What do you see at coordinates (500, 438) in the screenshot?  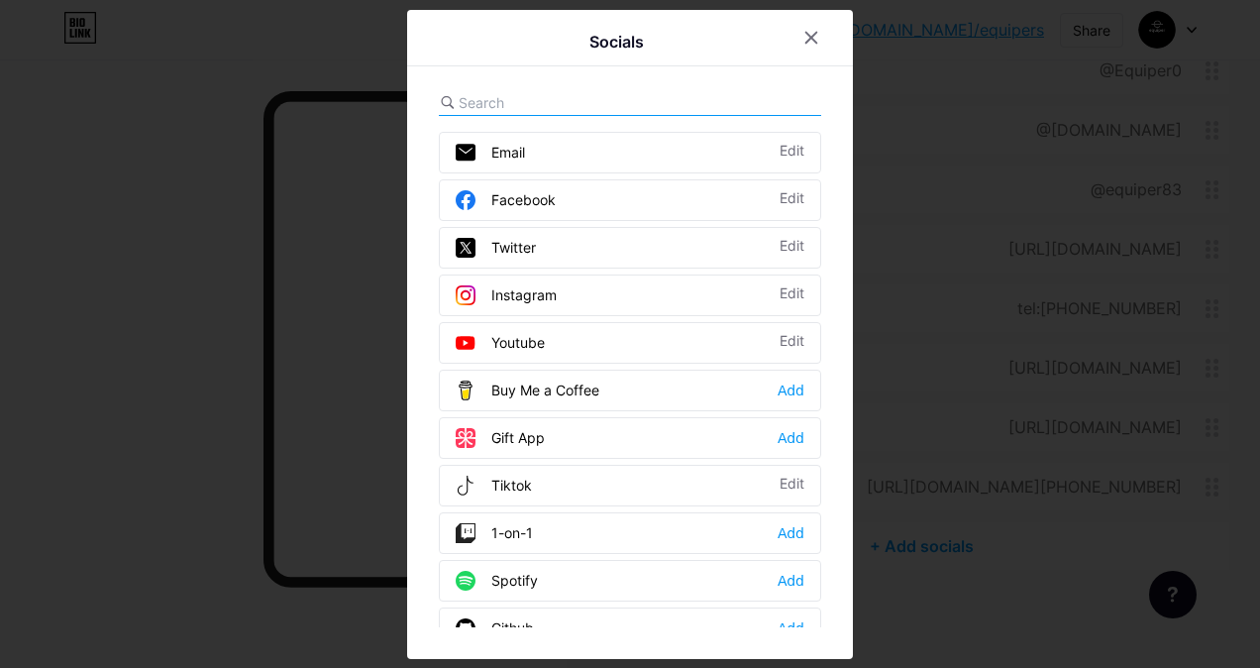 I see `div: Gift App` at bounding box center [500, 438].